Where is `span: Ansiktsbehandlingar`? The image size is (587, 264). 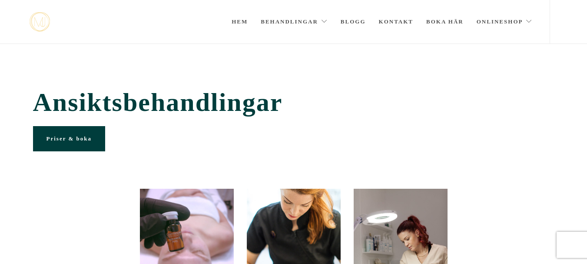 span: Ansiktsbehandlingar is located at coordinates (294, 102).